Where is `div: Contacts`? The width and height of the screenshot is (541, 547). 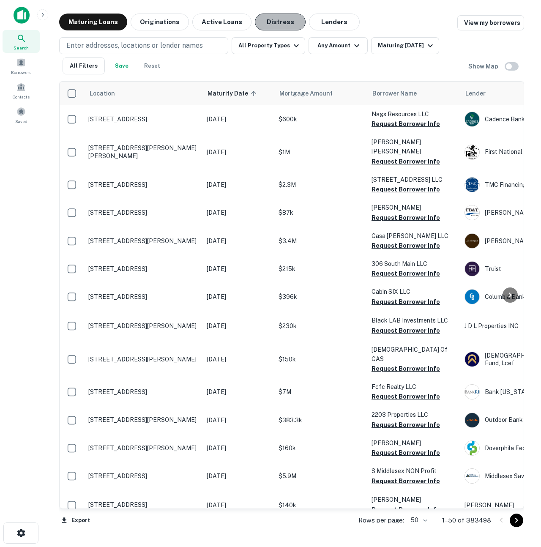
div: Contacts is located at coordinates (21, 90).